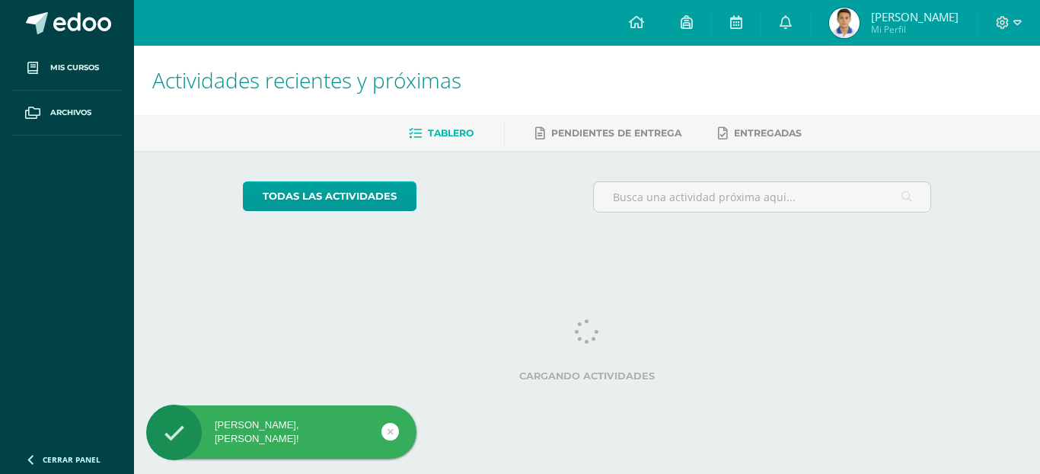 The height and width of the screenshot is (474, 1040). Describe the element at coordinates (307, 80) in the screenshot. I see `span: Actividades recientes y próximas` at that location.